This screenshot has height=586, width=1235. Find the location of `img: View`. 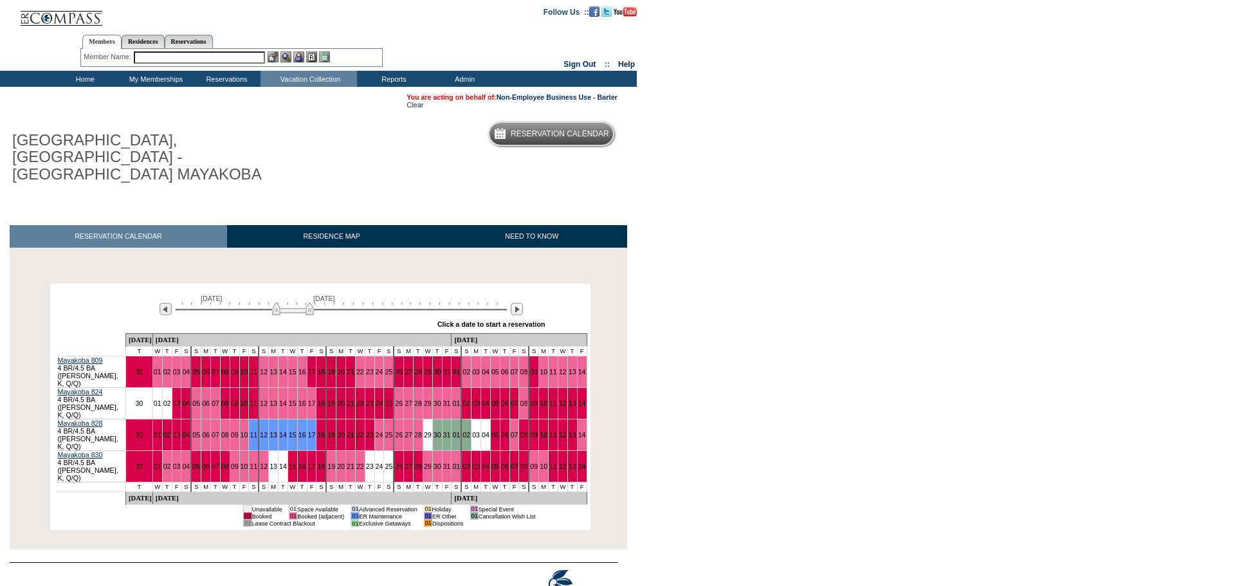

img: View is located at coordinates (286, 57).